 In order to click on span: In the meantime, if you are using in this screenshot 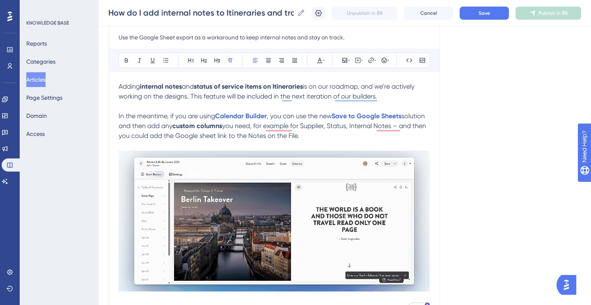, I will do `click(166, 116)`.